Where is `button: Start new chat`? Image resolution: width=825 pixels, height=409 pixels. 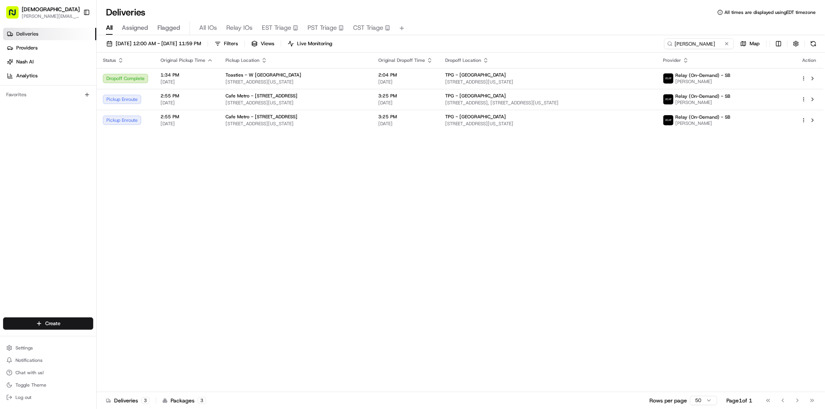
button: Start new chat is located at coordinates (136, 50).